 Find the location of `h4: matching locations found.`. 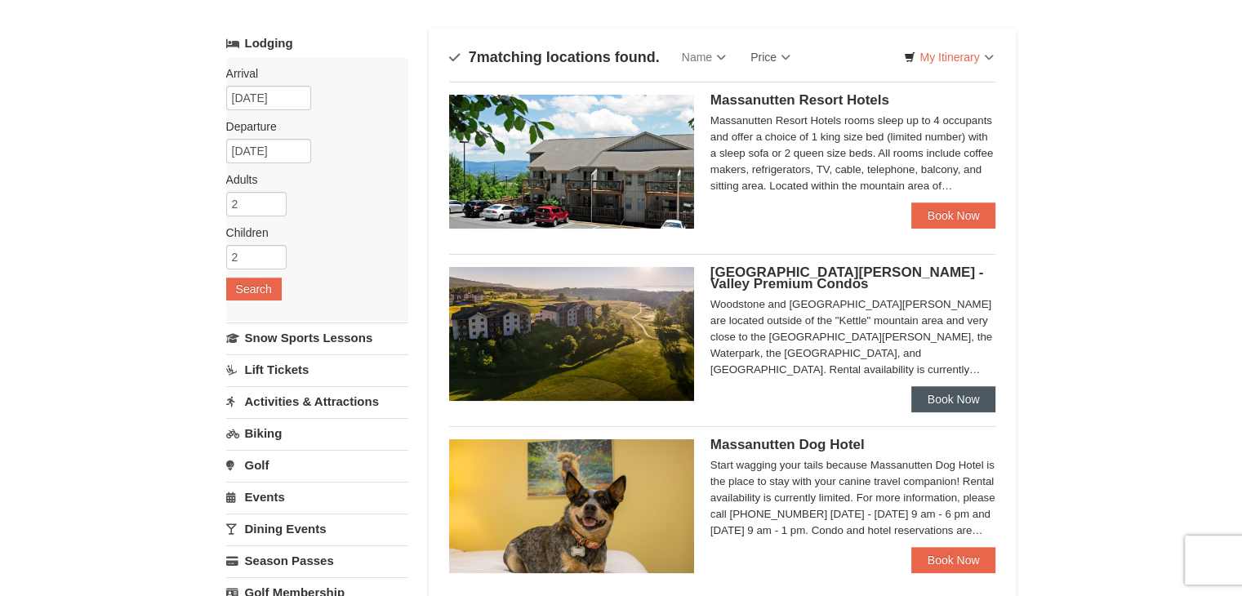

h4: matching locations found. is located at coordinates (554, 57).